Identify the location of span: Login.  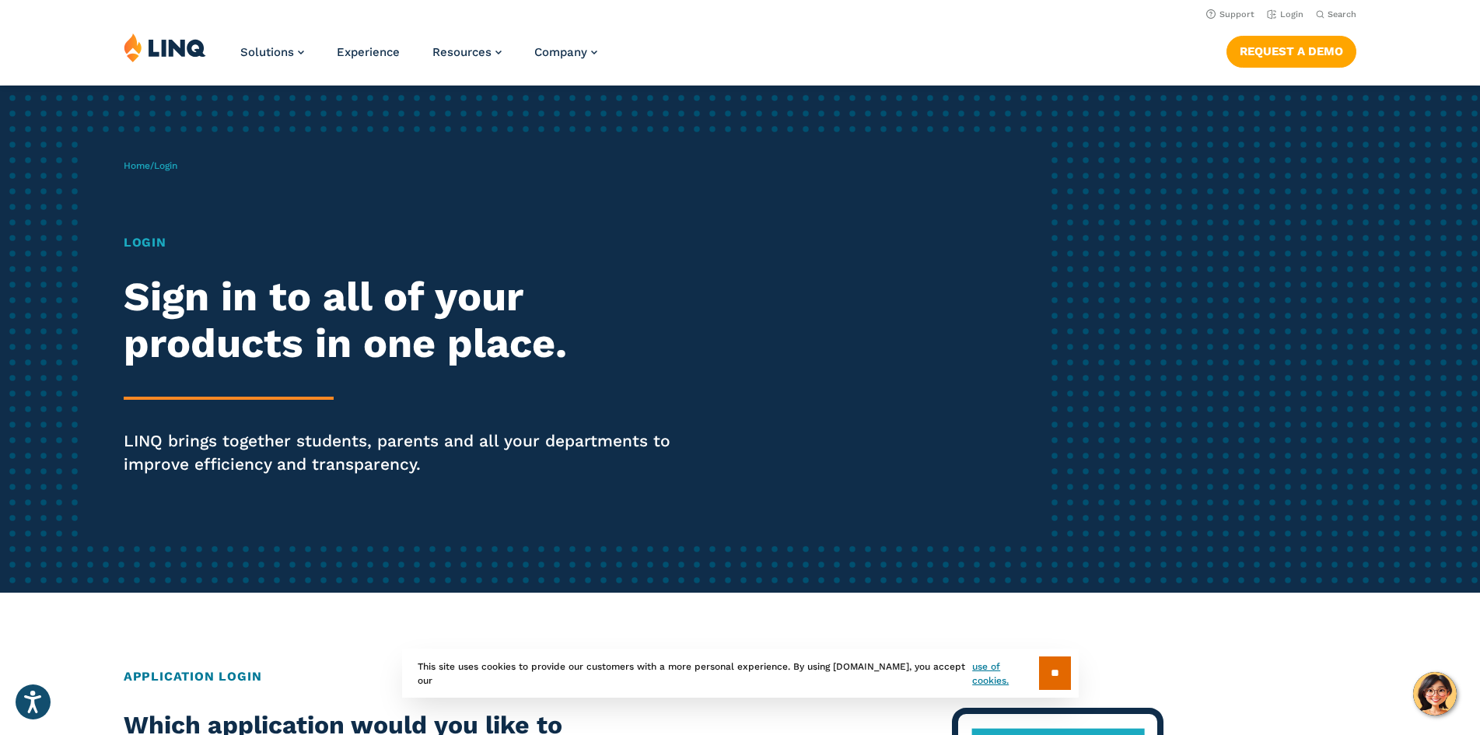
(166, 166).